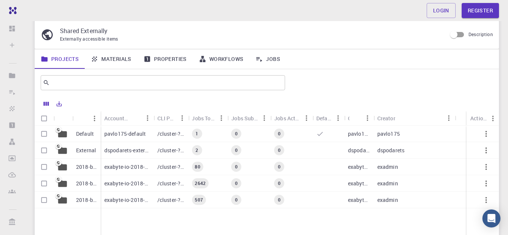 Image resolution: width=508 pixels, height=235 pixels. What do you see at coordinates (89, 39) in the screenshot?
I see `span: Externally accessible items` at bounding box center [89, 39].